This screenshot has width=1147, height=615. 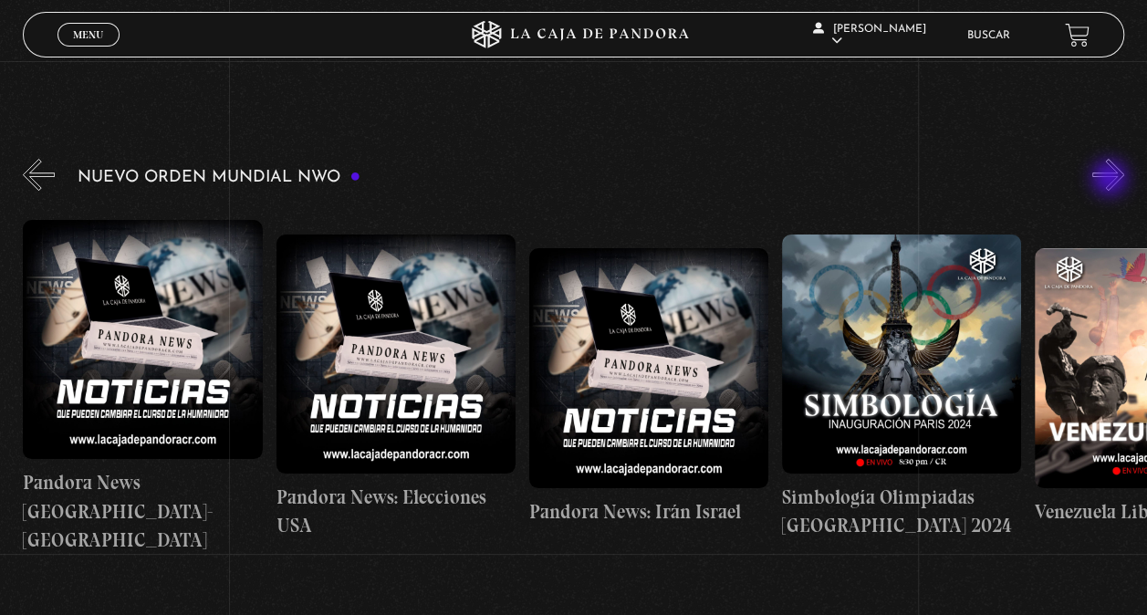 What do you see at coordinates (649, 512) in the screenshot?
I see `h4: Pandora News: Irán Israel` at bounding box center [649, 512].